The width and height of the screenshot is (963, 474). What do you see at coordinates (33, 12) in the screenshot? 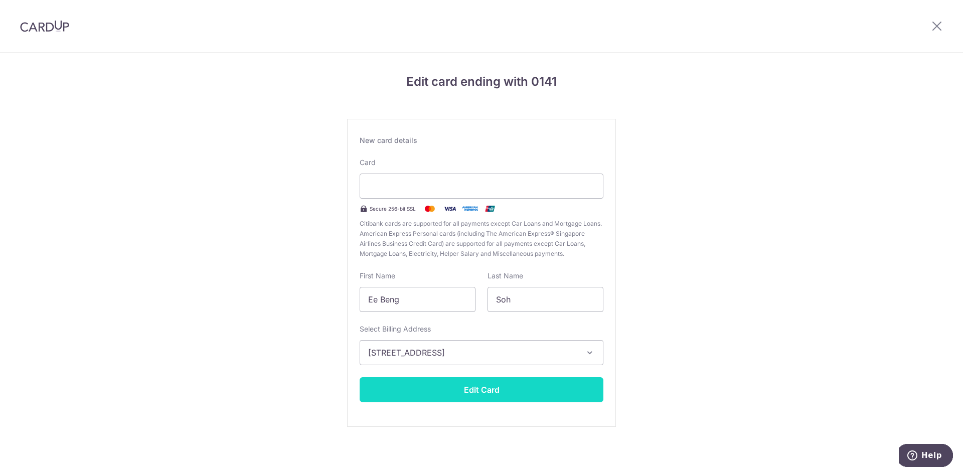
I see `span: Help` at bounding box center [33, 12].